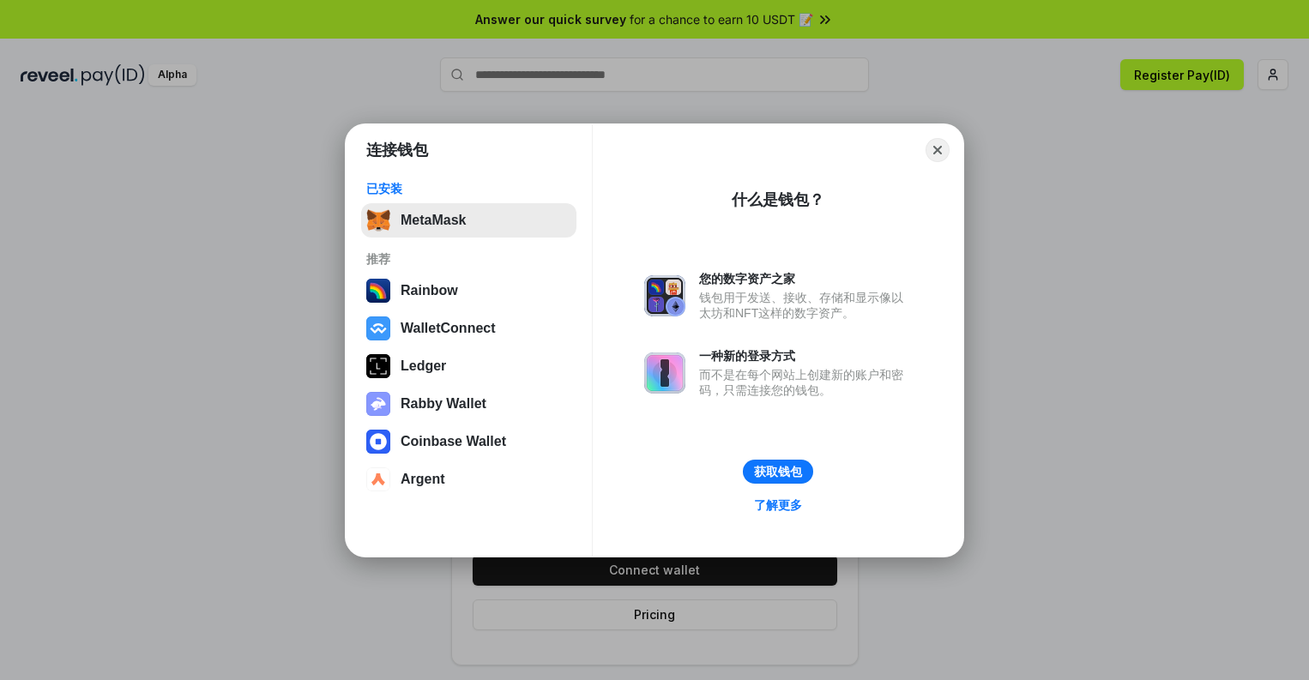 The width and height of the screenshot is (1309, 680). What do you see at coordinates (469, 442) in the screenshot?
I see `button: Coinbase Wallet` at bounding box center [469, 442].